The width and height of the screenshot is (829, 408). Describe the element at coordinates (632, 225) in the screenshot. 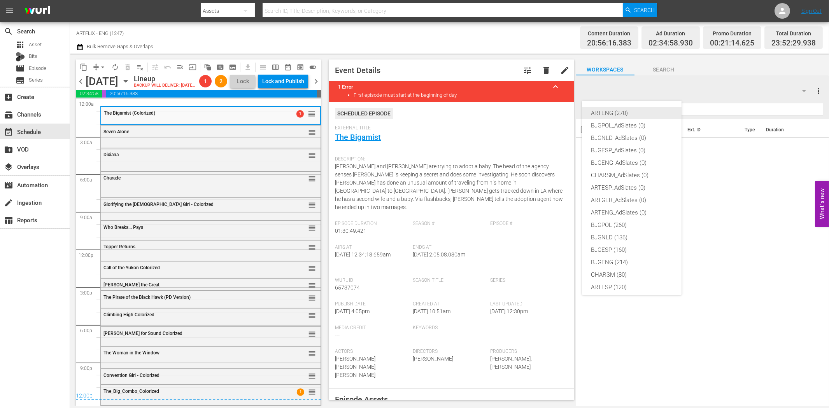

I see `div: BJGPOL (260)` at that location.